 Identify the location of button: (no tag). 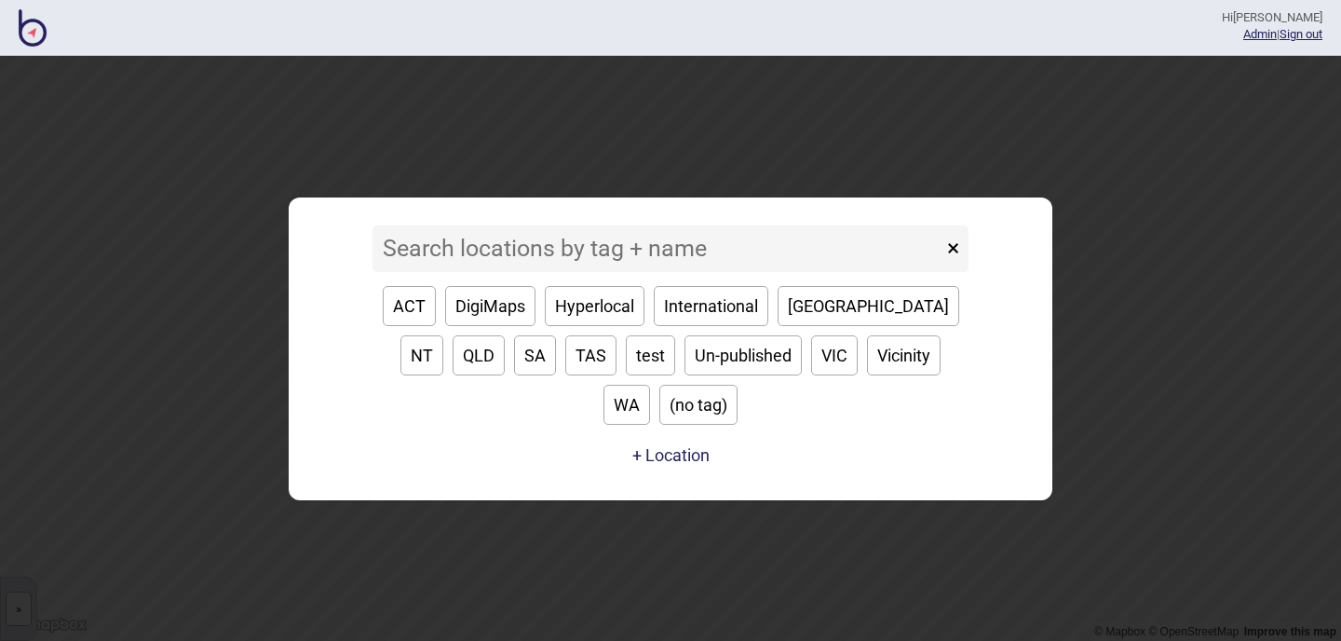
(698, 404).